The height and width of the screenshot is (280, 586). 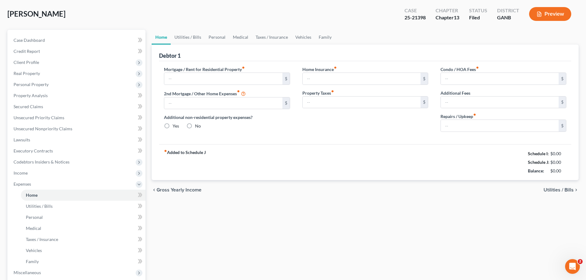 What do you see at coordinates (34, 228) in the screenshot?
I see `span: Medical` at bounding box center [34, 228].